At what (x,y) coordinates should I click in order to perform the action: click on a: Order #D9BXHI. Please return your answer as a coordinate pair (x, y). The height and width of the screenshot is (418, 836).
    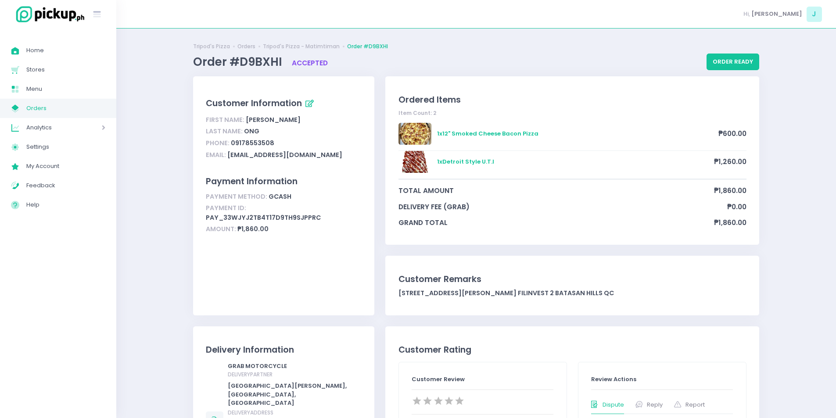
    Looking at the image, I should click on (367, 47).